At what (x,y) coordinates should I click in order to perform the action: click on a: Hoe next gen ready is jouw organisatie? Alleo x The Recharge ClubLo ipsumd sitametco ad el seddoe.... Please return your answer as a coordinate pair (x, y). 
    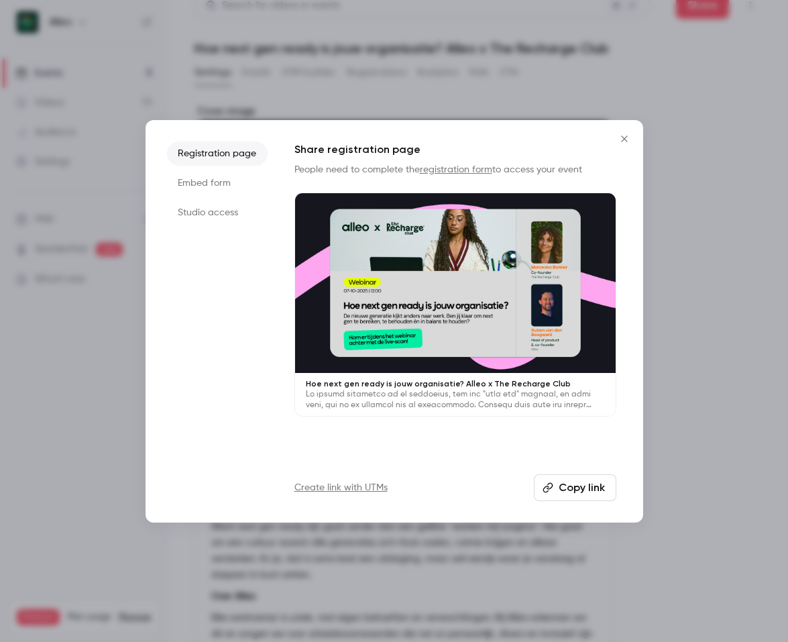
    Looking at the image, I should click on (456, 305).